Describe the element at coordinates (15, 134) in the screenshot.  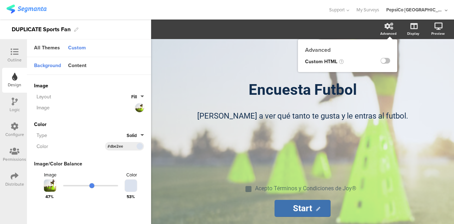
I see `div: Configure` at that location.